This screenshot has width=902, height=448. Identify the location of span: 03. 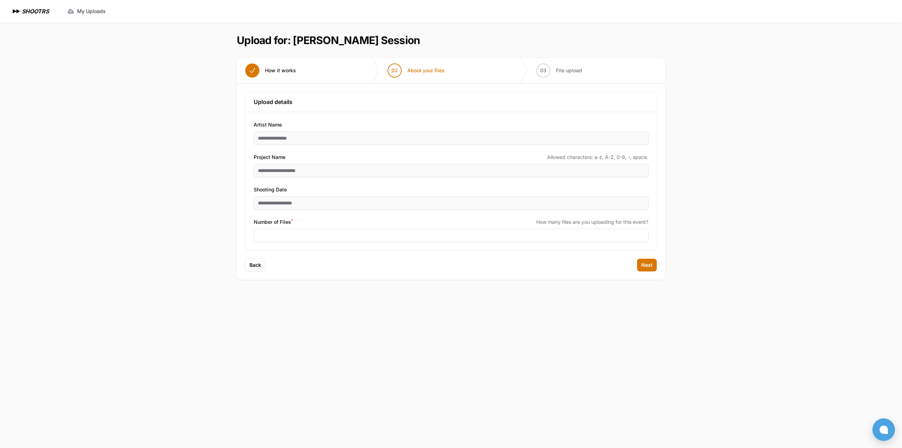
(543, 70).